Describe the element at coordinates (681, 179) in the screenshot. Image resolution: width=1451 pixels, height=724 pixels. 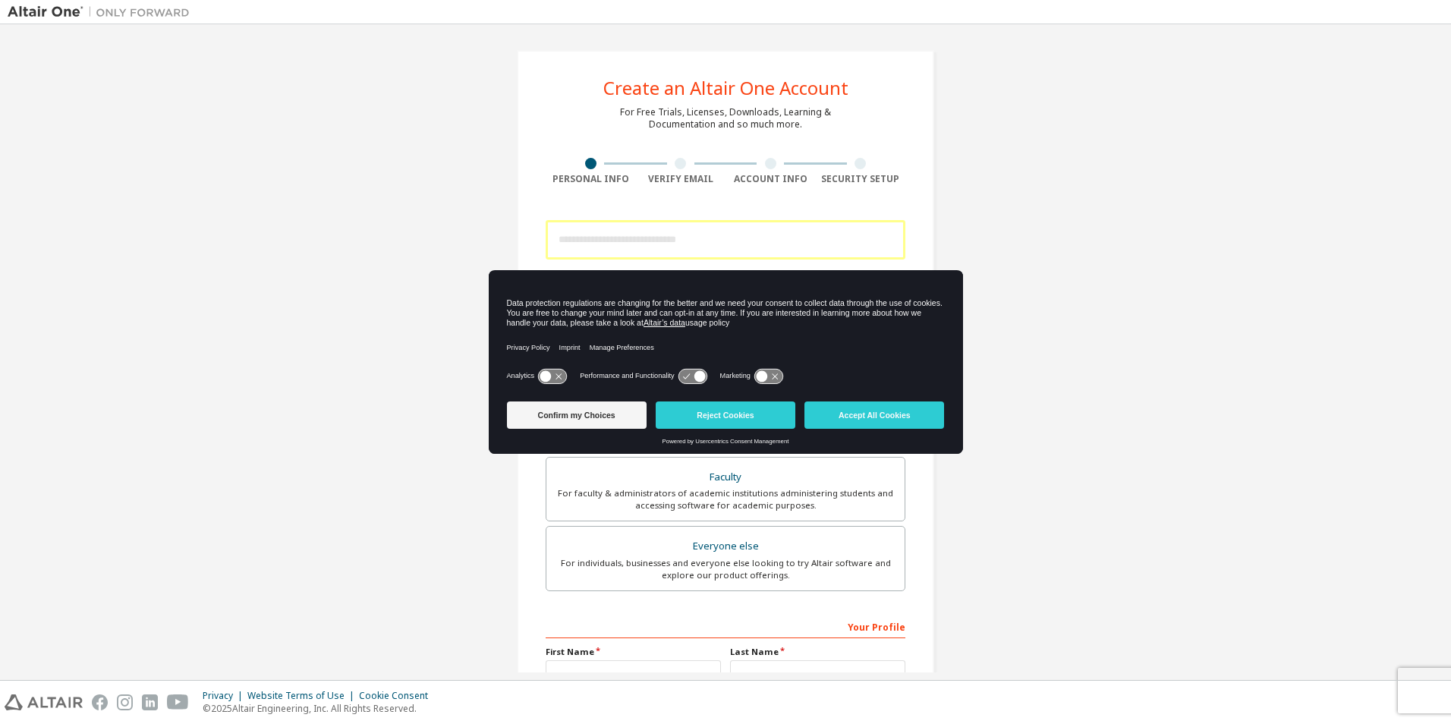
I see `div: Verify Email` at that location.